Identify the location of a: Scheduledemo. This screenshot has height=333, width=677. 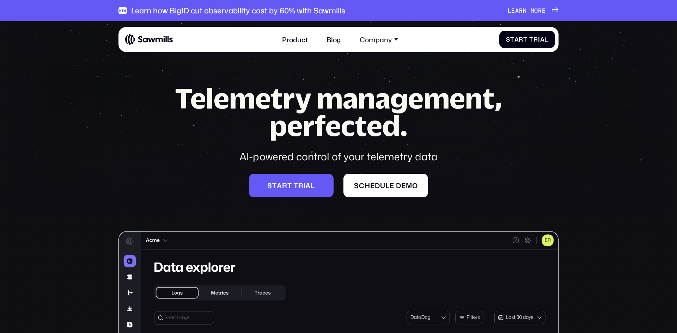
(386, 185).